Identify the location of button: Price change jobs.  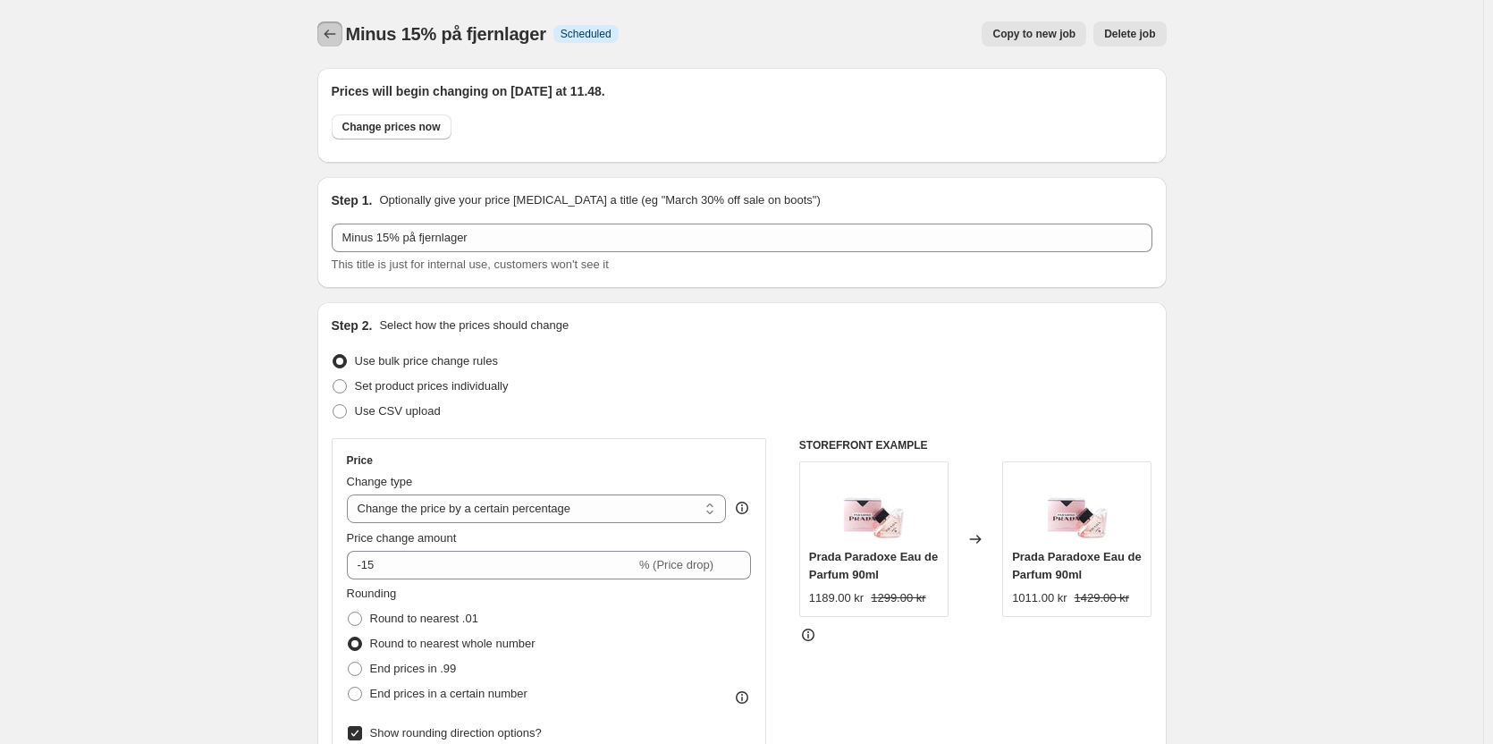
(330, 34).